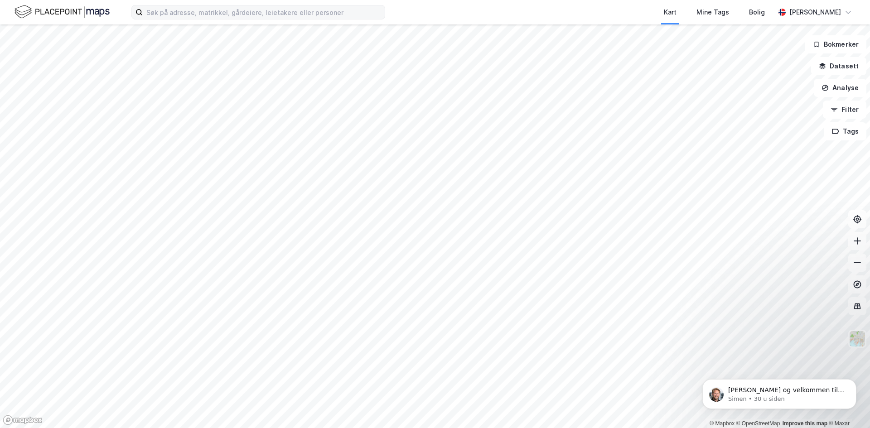  What do you see at coordinates (805, 424) in the screenshot?
I see `a: Improve this map` at bounding box center [805, 424].